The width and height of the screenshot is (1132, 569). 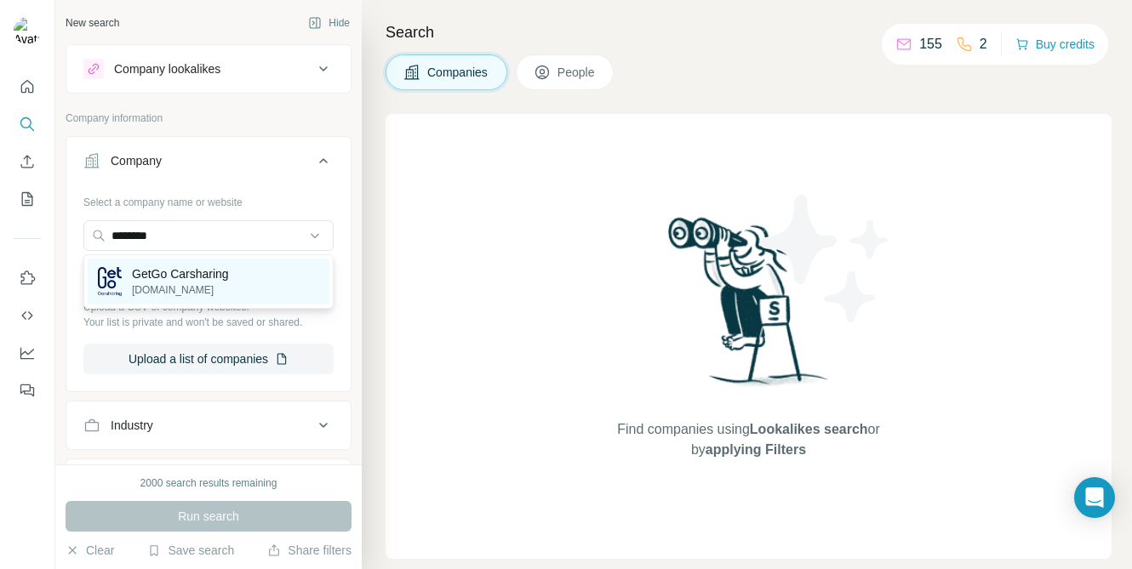 I want to click on button: Use Surfe on LinkedIn, so click(x=27, y=278).